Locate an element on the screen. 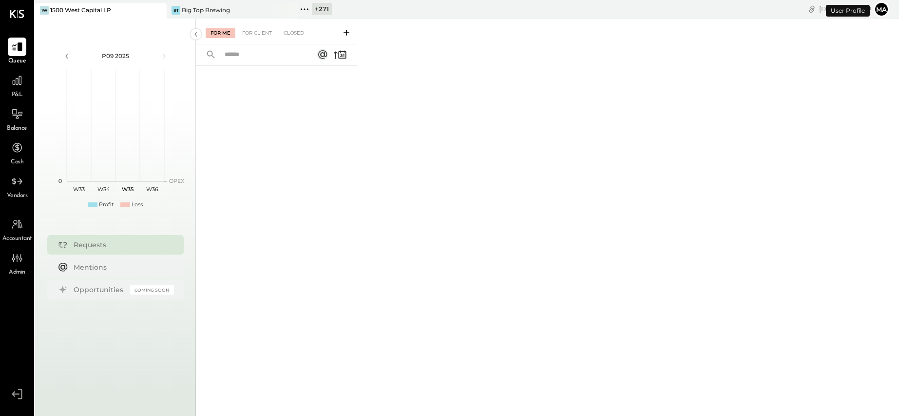  span: P&L is located at coordinates (17, 95).